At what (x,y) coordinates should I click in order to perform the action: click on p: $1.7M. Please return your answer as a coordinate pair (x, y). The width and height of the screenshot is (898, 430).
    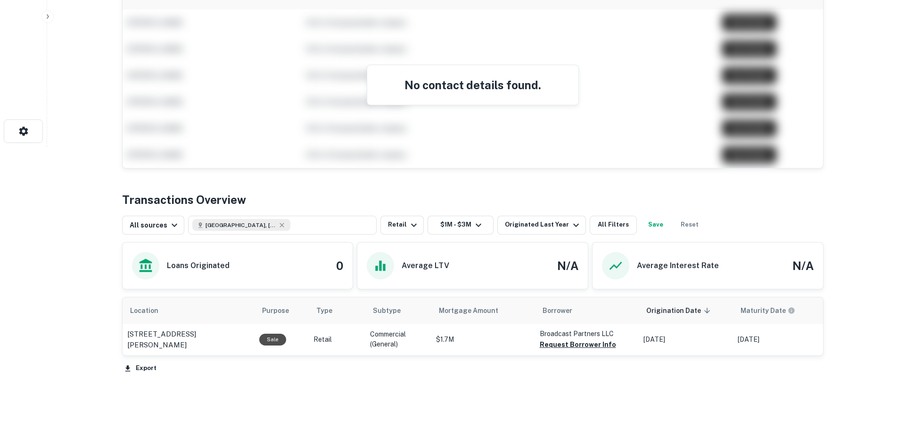
    Looking at the image, I should click on (483, 339).